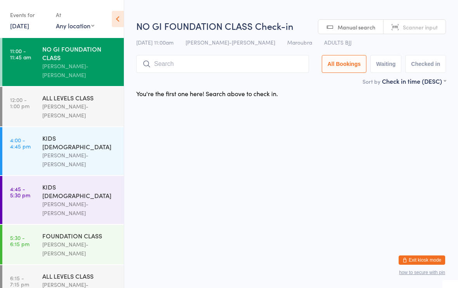 This screenshot has height=288, width=458. What do you see at coordinates (20, 241) in the screenshot?
I see `time: 5:30 - 6:15 pm` at bounding box center [20, 241].